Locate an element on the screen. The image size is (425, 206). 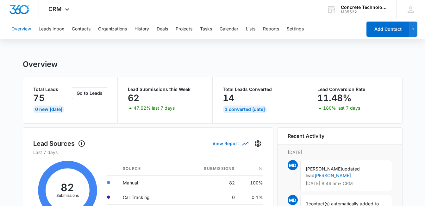
p: Last 7 days is located at coordinates (148, 152).